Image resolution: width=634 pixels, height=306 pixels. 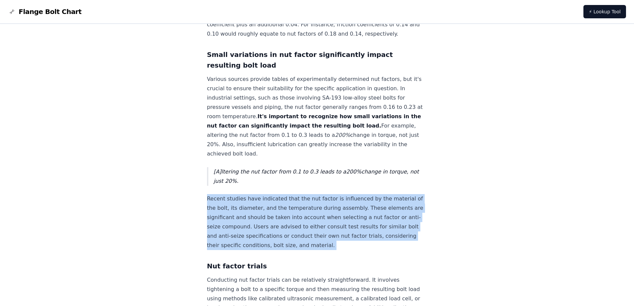 I want to click on a: Flange Bolt Chart LogoFlange Bolt Chart, so click(x=45, y=12).